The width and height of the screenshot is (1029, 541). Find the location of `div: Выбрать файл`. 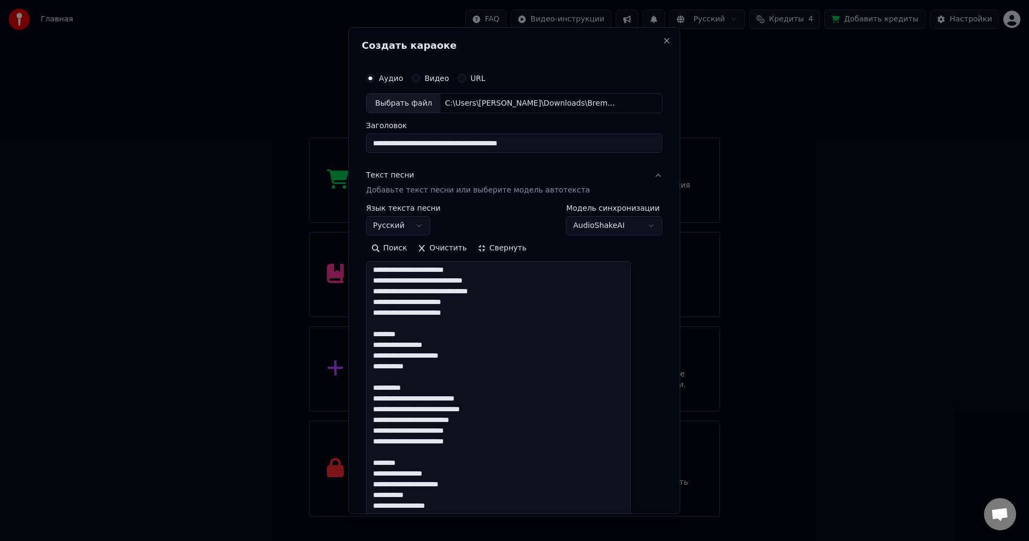

div: Выбрать файл is located at coordinates (404, 103).